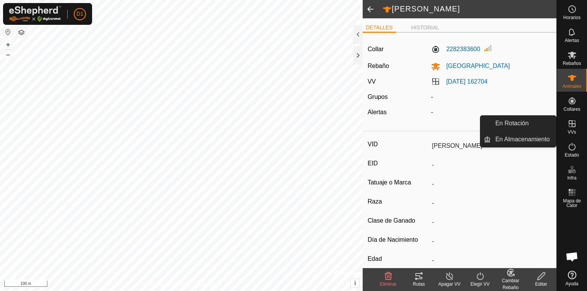  Describe the element at coordinates (572, 203) in the screenshot. I see `span: Mapa de Calor` at that location.